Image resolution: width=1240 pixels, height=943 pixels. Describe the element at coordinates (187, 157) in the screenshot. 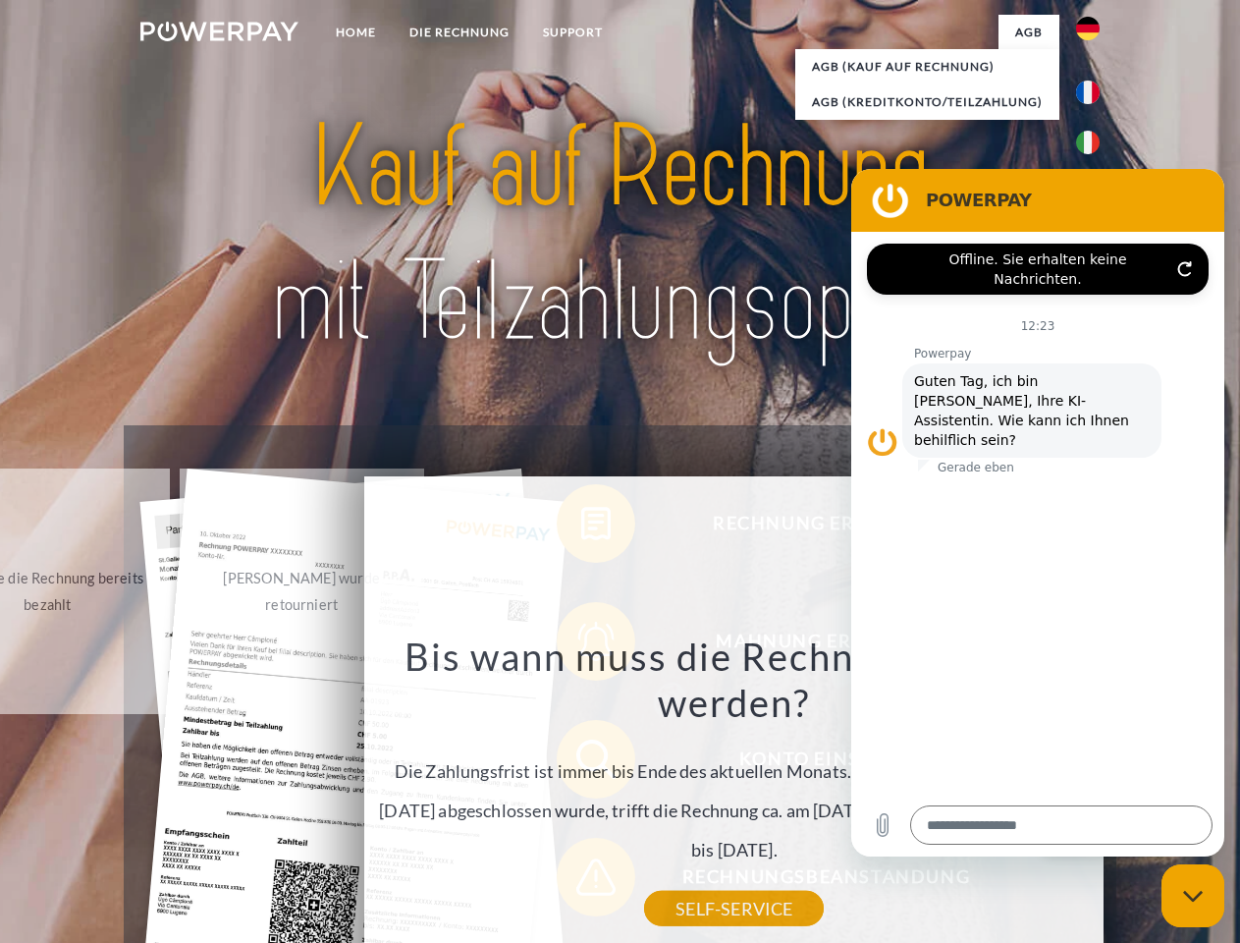

I see `p: 12:23` at that location.